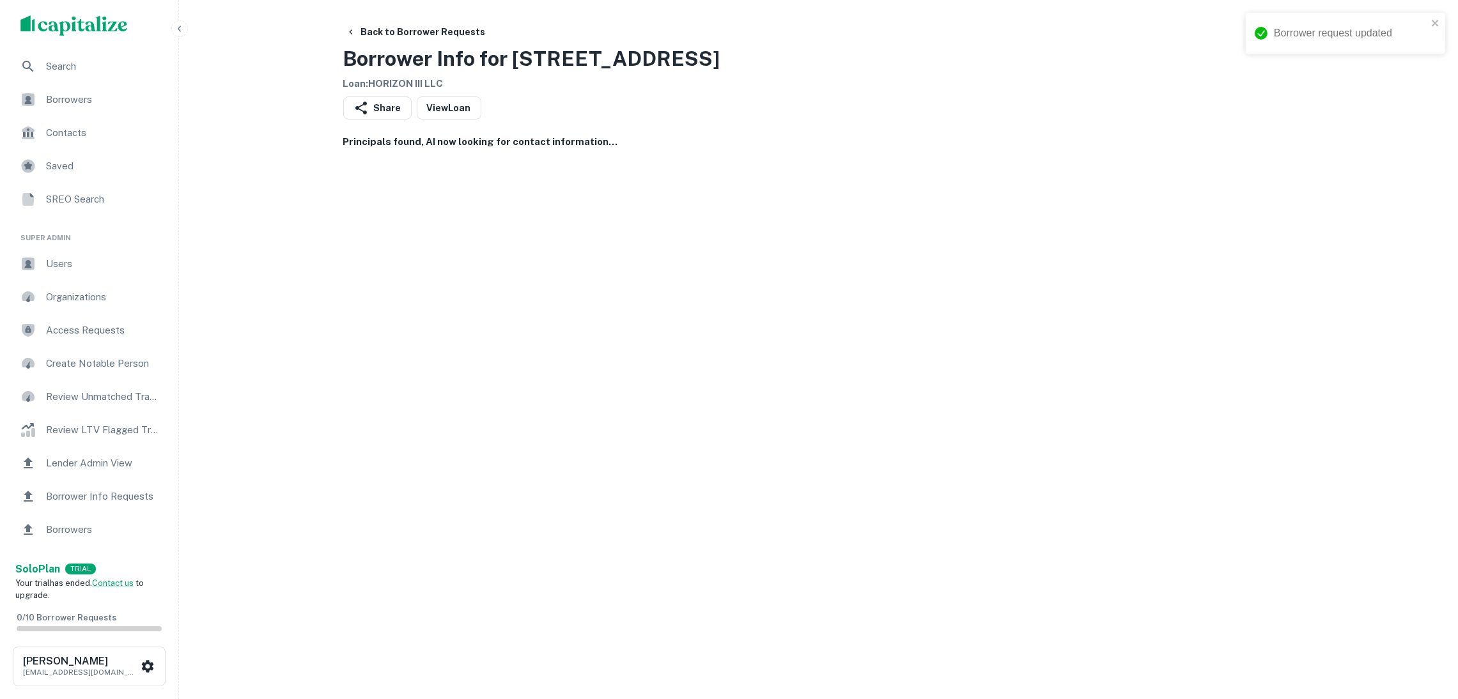 Image resolution: width=1458 pixels, height=699 pixels. Describe the element at coordinates (89, 364) in the screenshot. I see `a: Create Notable Person` at that location.